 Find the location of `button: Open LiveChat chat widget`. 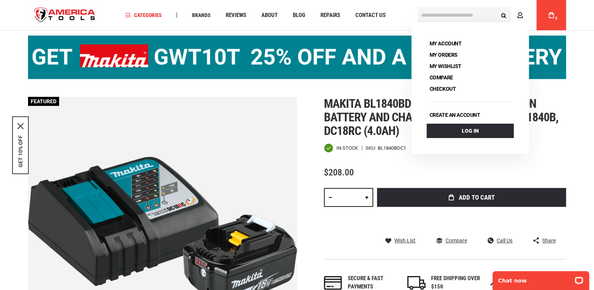

button: Open LiveChat chat widget is located at coordinates (92, 14).